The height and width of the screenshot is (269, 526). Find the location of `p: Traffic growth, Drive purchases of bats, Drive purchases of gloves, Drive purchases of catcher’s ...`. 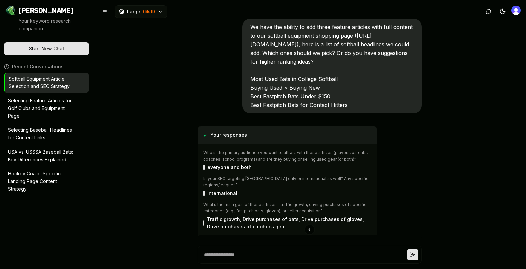

p: Traffic growth, Drive purchases of bats, Drive purchases of gloves, Drive purchases of catcher’s ... is located at coordinates (289, 223).